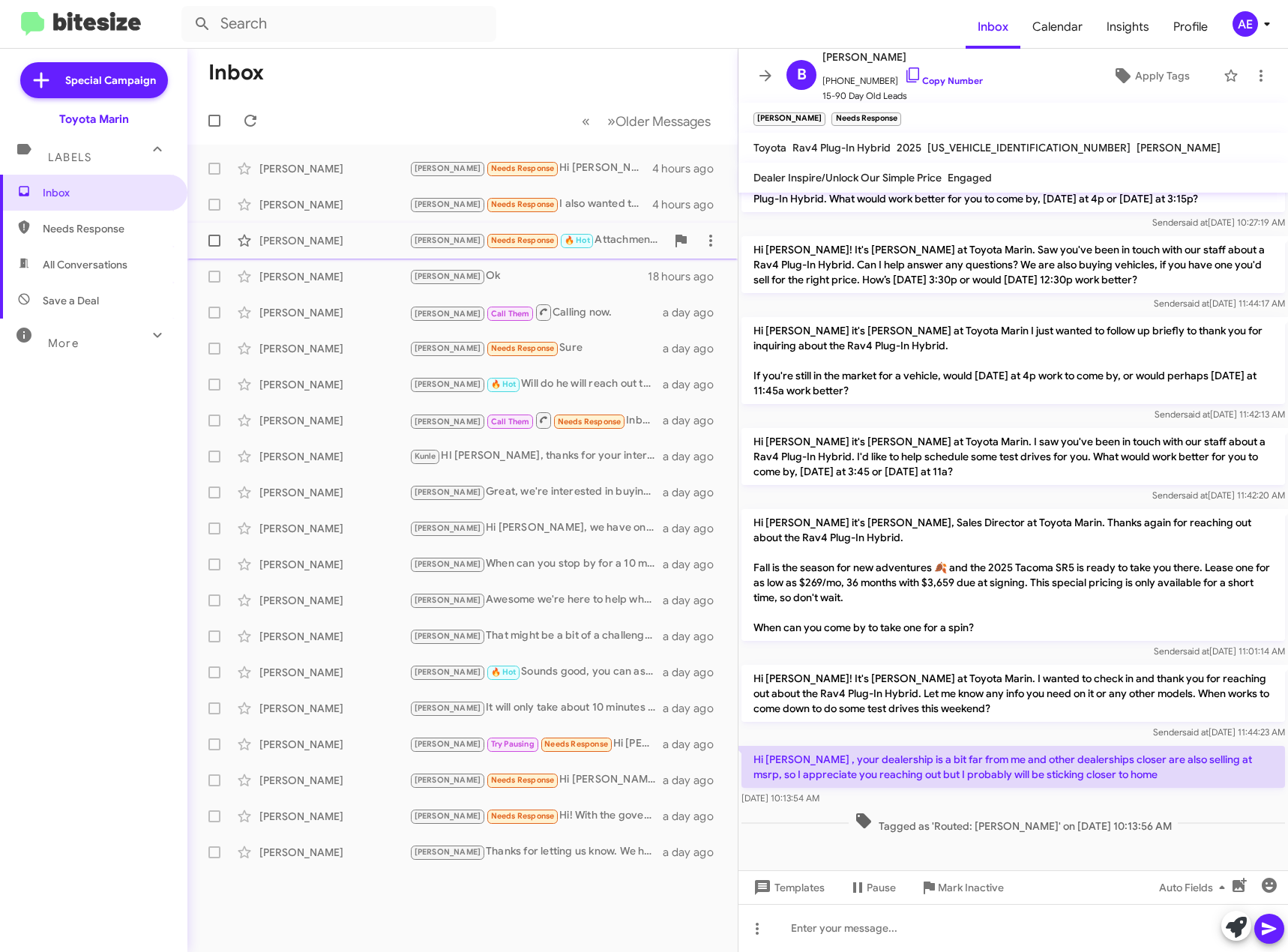 The height and width of the screenshot is (952, 1288). I want to click on div: 4 hours ago, so click(689, 169).